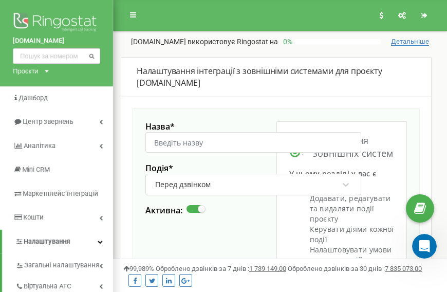  Describe the element at coordinates (186, 26) in the screenshot. I see `div: Закрыть` at that location.